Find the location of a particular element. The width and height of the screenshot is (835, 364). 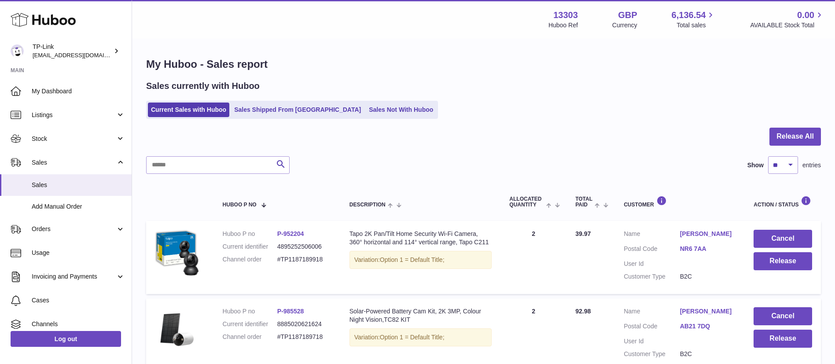

span: 92.98 is located at coordinates (583, 311).